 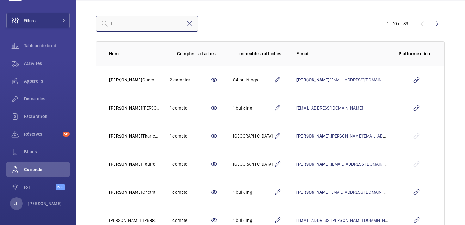 What do you see at coordinates (342, 54) in the screenshot?
I see `p: E-mail` at bounding box center [342, 54].